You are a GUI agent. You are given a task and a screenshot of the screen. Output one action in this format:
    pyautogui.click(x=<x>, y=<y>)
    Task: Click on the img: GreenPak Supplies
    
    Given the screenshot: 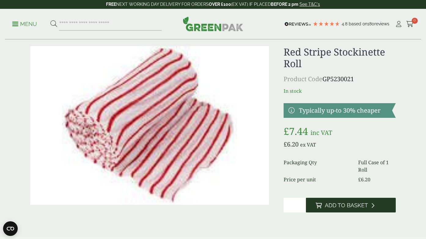 What is the action you would take?
    pyautogui.click(x=213, y=24)
    